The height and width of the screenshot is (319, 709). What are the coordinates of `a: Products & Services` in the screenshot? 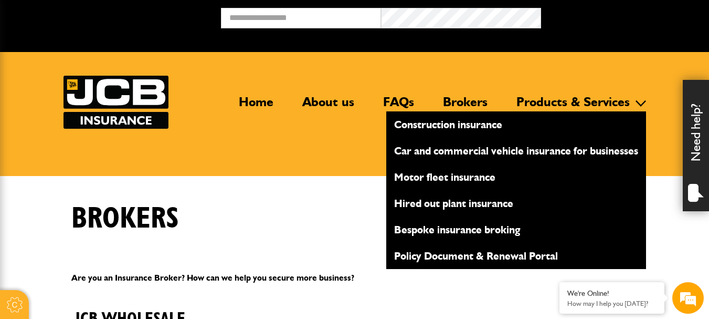 It's located at (573, 106).